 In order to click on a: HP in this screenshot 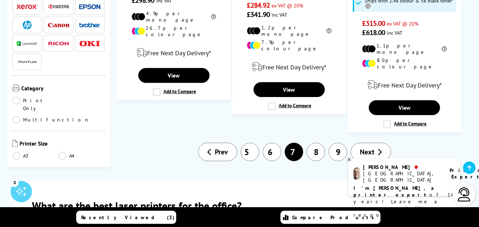, I will do `click(27, 25)`.